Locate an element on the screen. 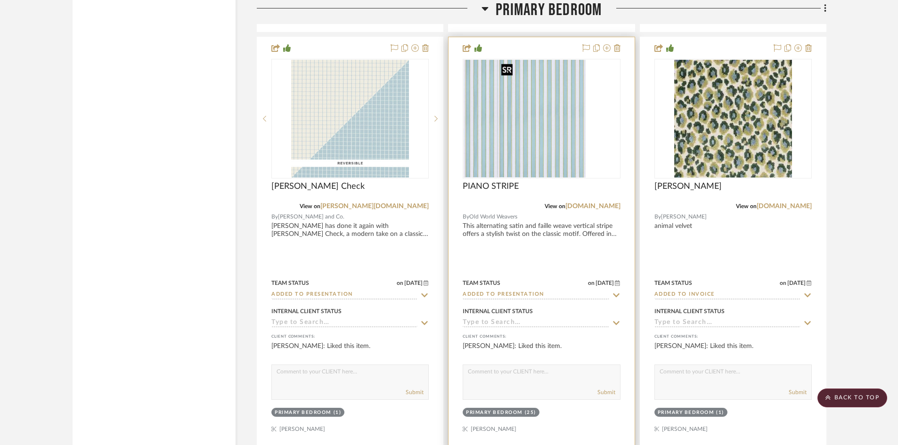 This screenshot has height=445, width=898. img: Cleo is located at coordinates (733, 119).